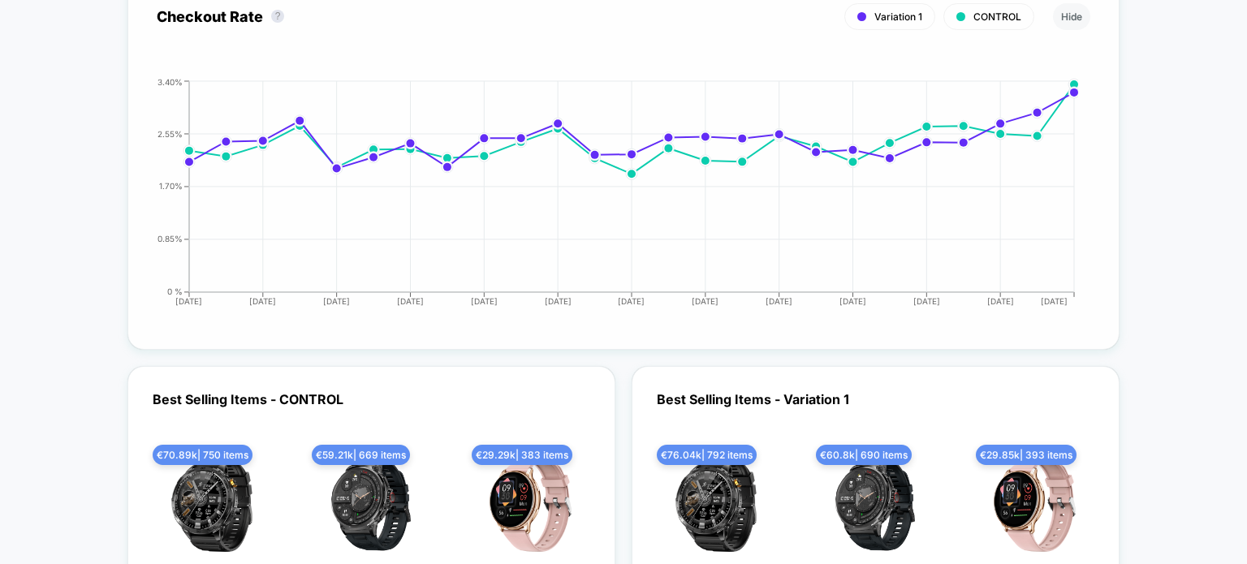 This screenshot has width=1247, height=564. Describe the element at coordinates (170, 187) in the screenshot. I see `tspan: 1.70%` at that location.